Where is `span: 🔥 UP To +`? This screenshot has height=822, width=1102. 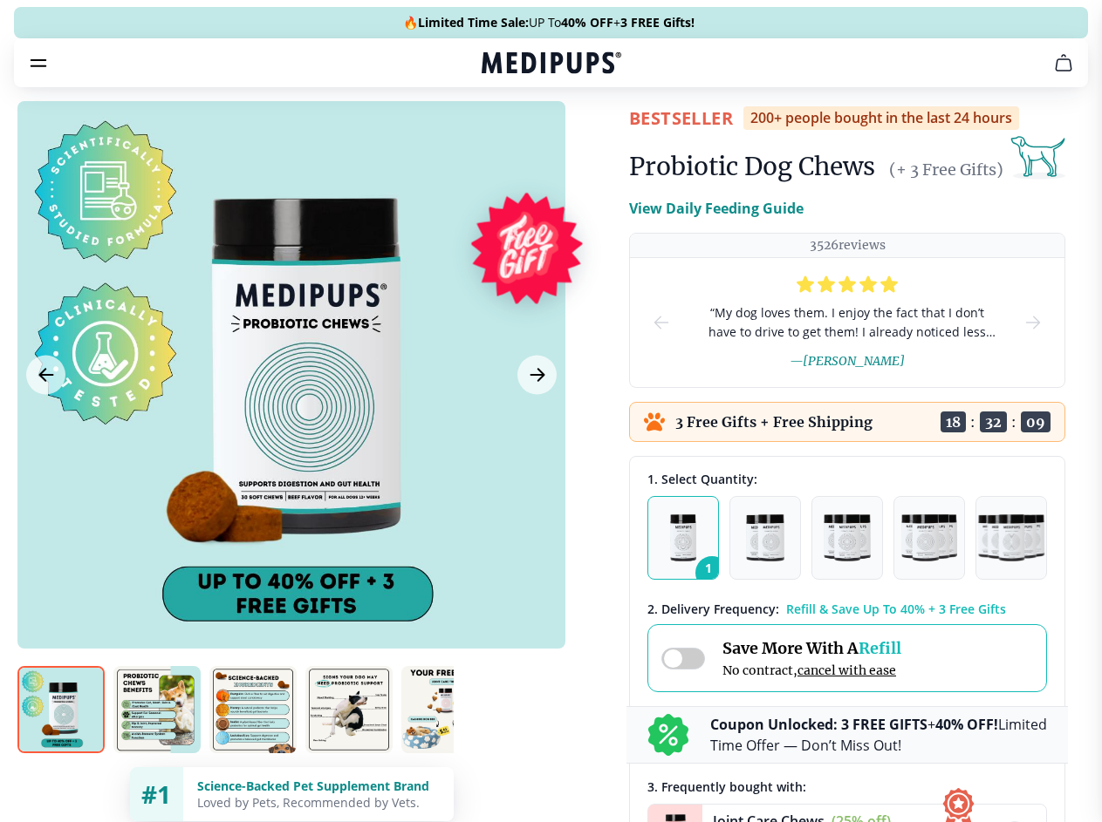 span: 🔥 UP To + is located at coordinates (549, 23).